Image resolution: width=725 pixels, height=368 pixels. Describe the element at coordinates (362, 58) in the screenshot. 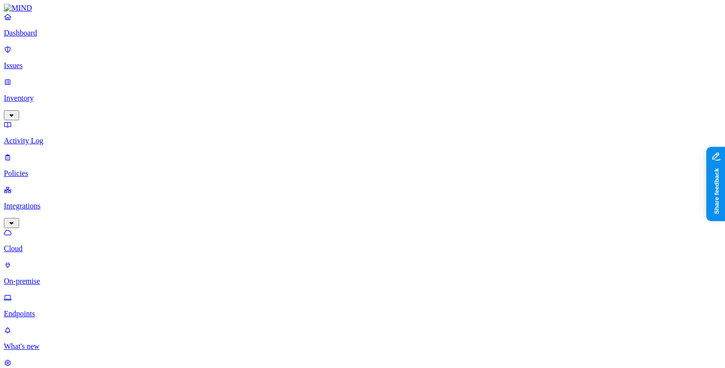

I see `a: Issues` at that location.